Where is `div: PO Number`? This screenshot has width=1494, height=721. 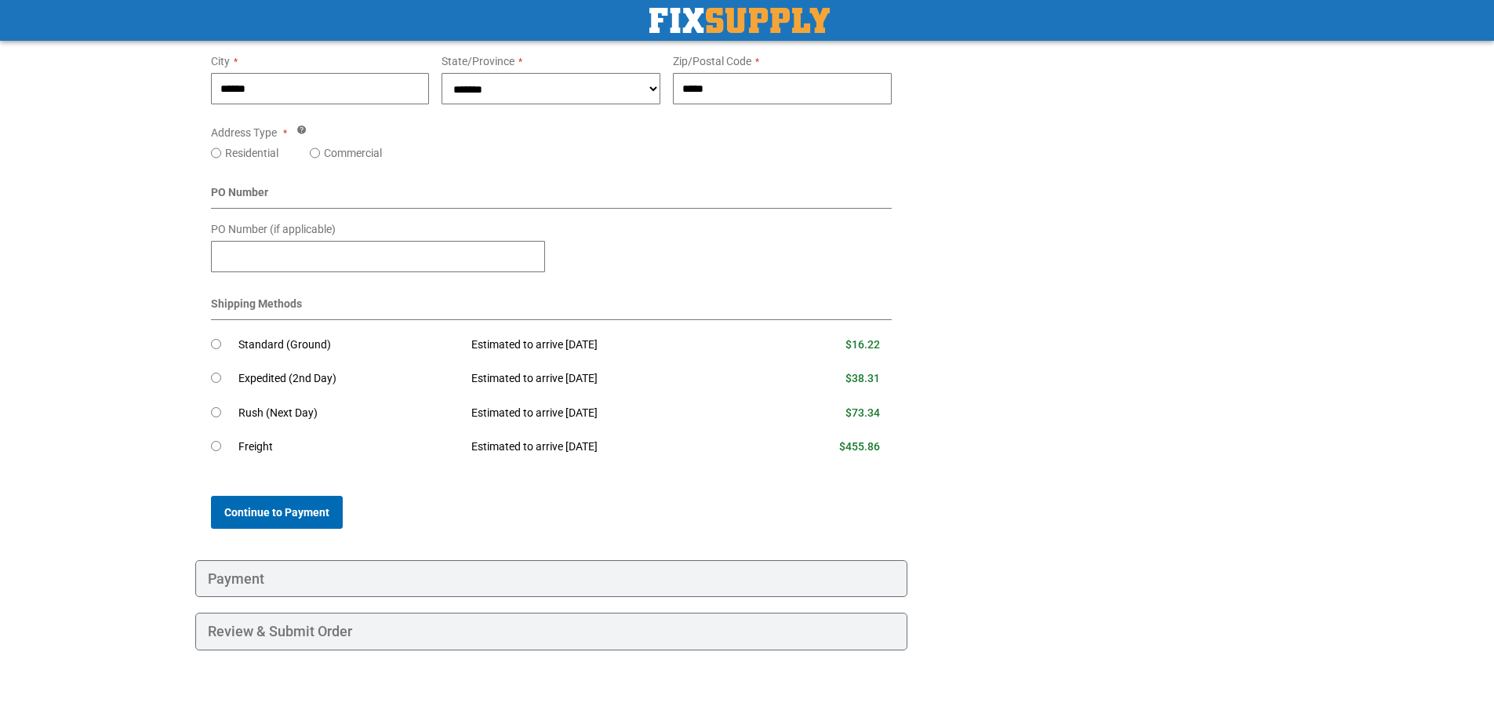 div: PO Number is located at coordinates (551, 196).